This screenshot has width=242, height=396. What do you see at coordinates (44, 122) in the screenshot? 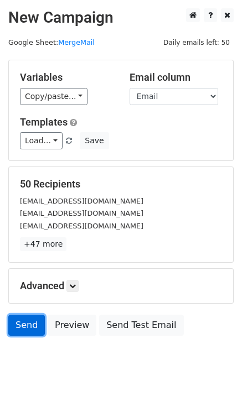
I see `a: Templates` at bounding box center [44, 122].